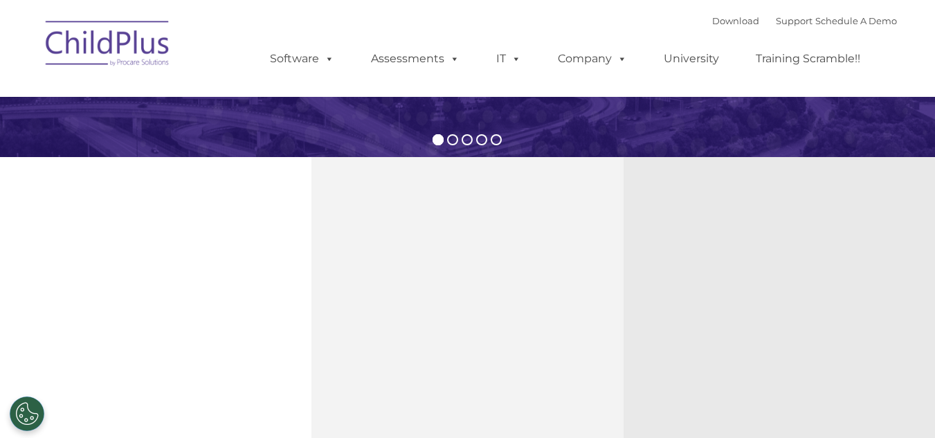 This screenshot has height=438, width=935. I want to click on a: Support, so click(794, 21).